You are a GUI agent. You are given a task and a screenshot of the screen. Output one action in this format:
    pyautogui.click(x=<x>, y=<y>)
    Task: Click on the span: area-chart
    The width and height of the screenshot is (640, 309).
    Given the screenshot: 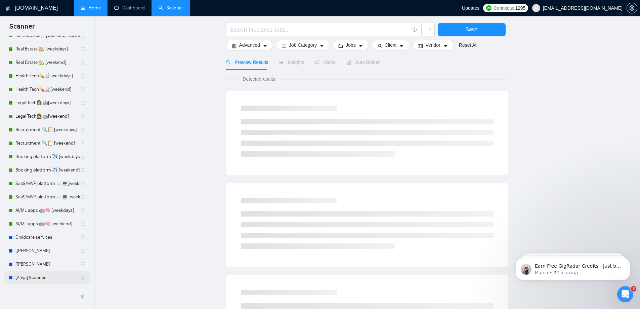 What is the action you would take?
    pyautogui.click(x=282, y=62)
    